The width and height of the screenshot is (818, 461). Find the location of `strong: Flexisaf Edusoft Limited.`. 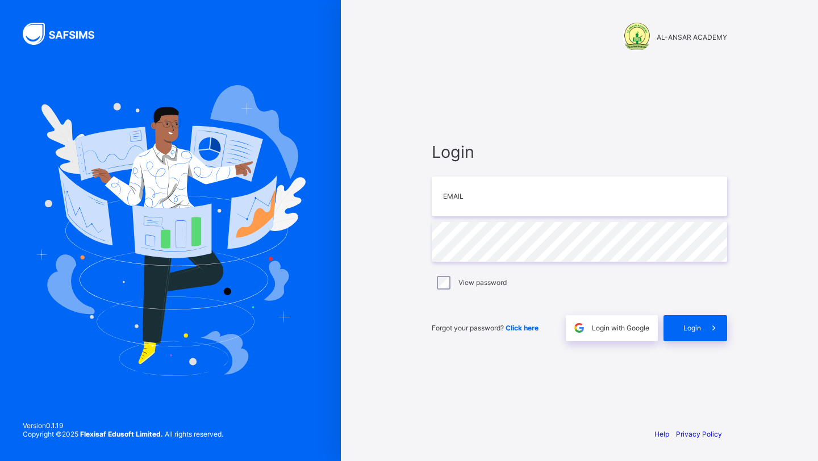

strong: Flexisaf Edusoft Limited. is located at coordinates (122, 434).